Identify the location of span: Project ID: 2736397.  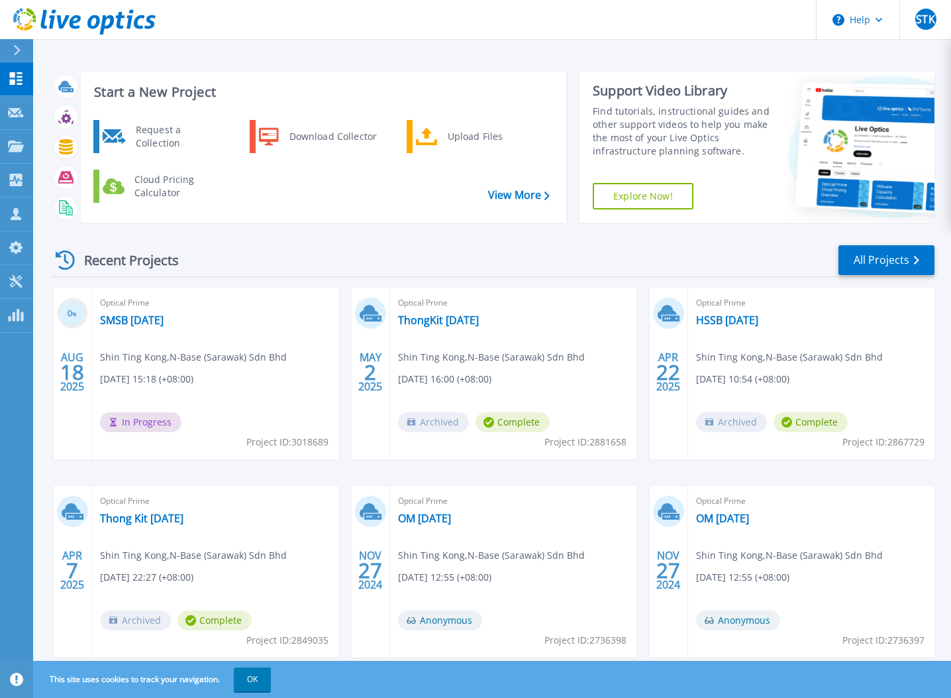
(884, 640).